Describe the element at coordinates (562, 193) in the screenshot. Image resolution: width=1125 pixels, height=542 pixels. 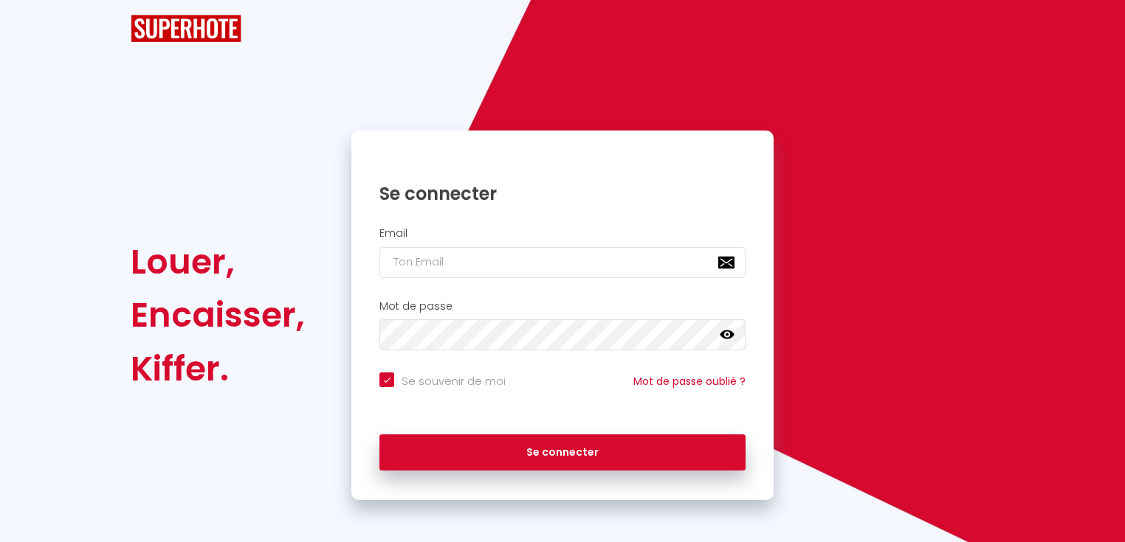
I see `h1: Se connecter` at that location.